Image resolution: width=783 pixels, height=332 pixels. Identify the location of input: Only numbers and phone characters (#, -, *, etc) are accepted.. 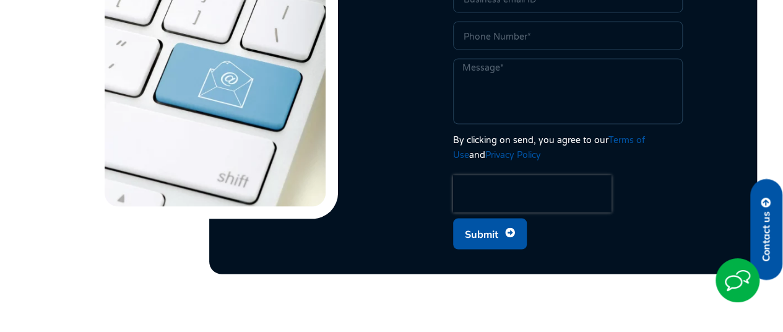
(567, 35).